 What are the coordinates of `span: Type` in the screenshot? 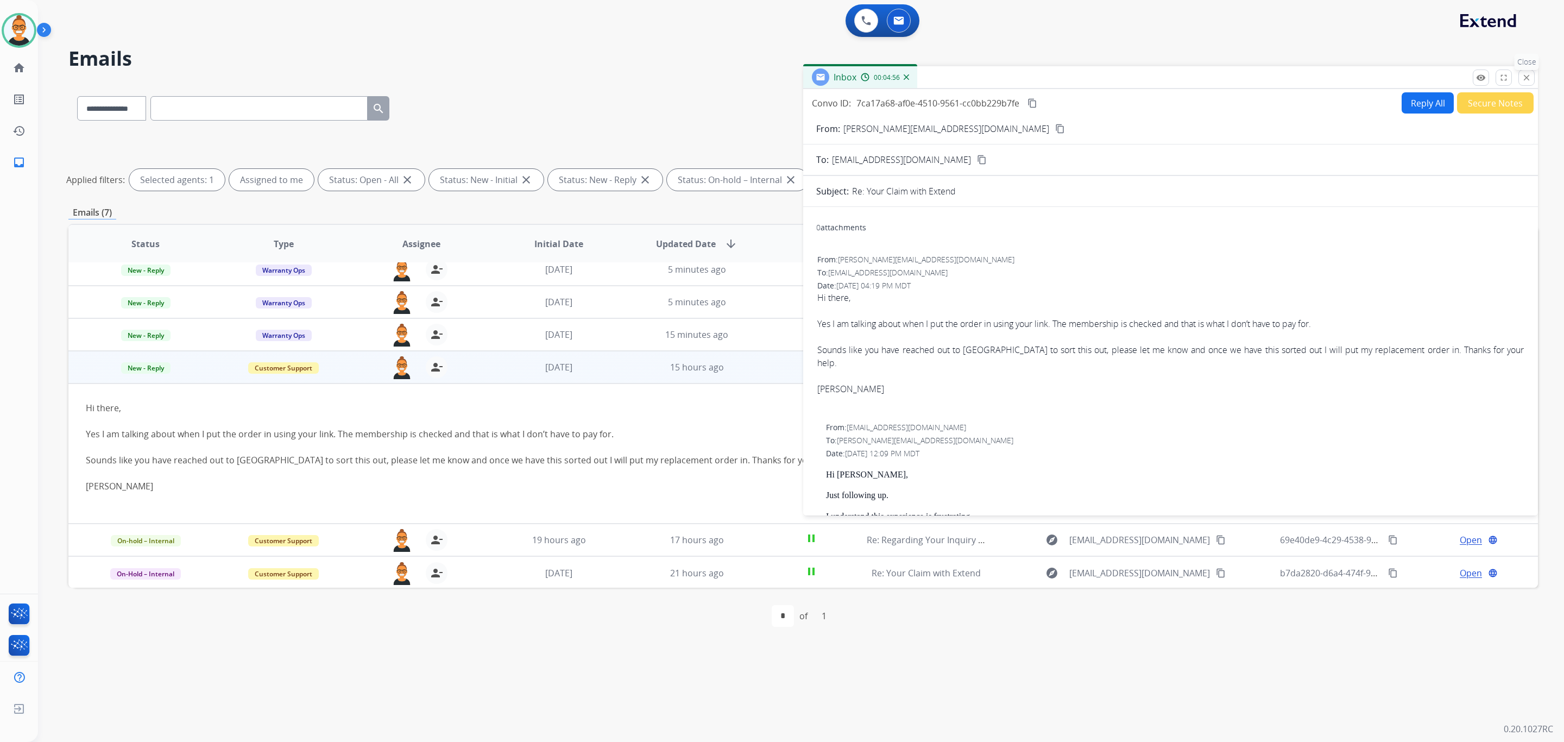 It's located at (284, 244).